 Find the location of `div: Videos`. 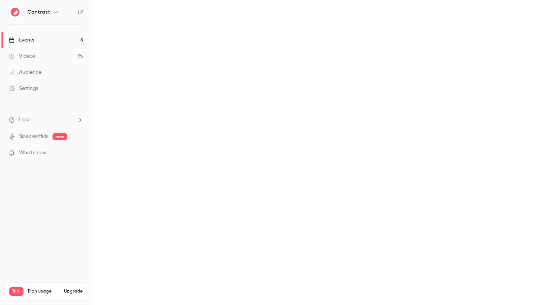

div: Videos is located at coordinates (22, 56).